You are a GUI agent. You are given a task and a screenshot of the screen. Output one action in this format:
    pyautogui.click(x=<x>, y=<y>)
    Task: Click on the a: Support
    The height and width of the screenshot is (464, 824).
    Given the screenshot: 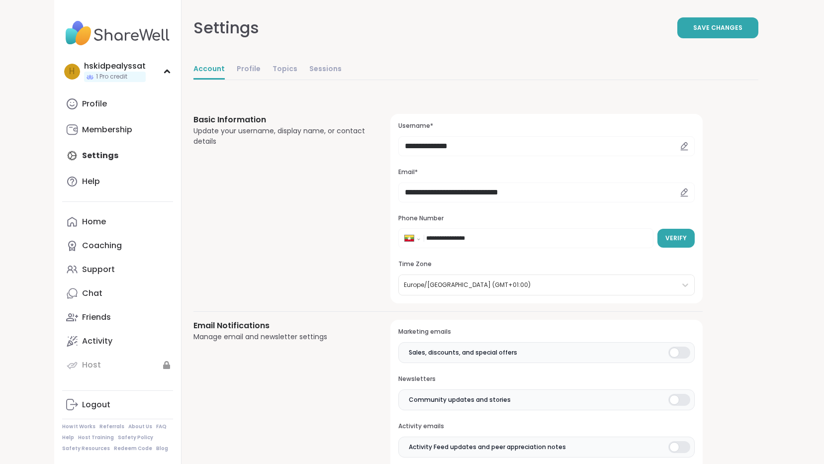 What is the action you would take?
    pyautogui.click(x=117, y=270)
    